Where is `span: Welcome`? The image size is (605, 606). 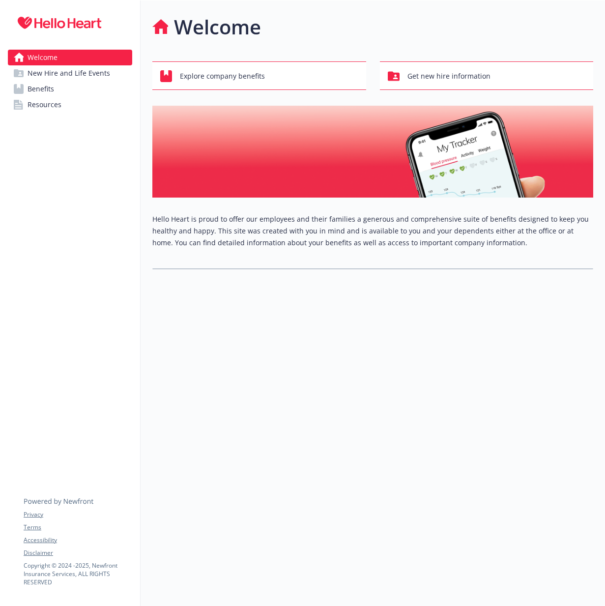
span: Welcome is located at coordinates (42, 57).